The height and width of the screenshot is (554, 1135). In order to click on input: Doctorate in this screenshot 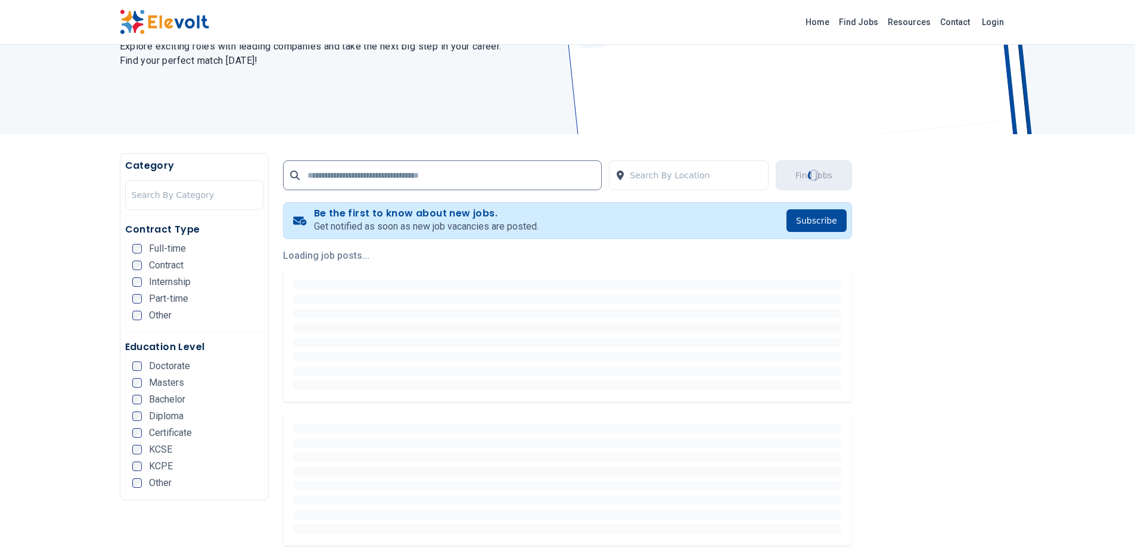, I will do `click(137, 366)`.